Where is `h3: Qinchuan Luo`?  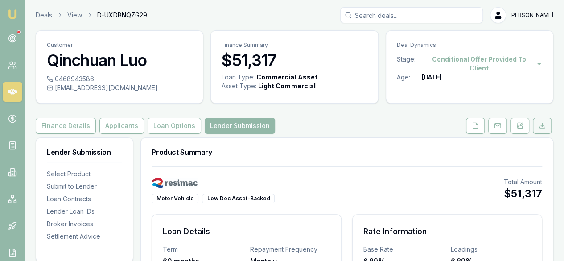 h3: Qinchuan Luo is located at coordinates (120, 60).